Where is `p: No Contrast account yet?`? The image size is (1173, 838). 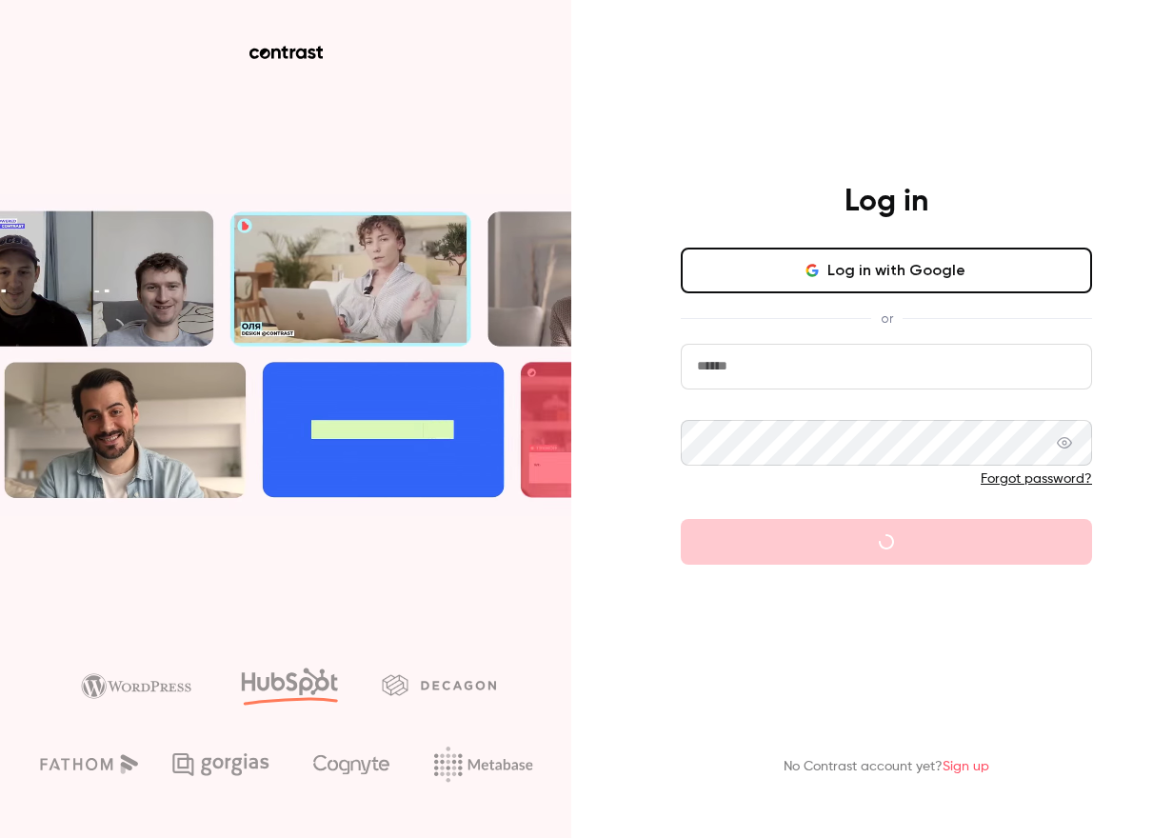
p: No Contrast account yet? is located at coordinates (886, 766).